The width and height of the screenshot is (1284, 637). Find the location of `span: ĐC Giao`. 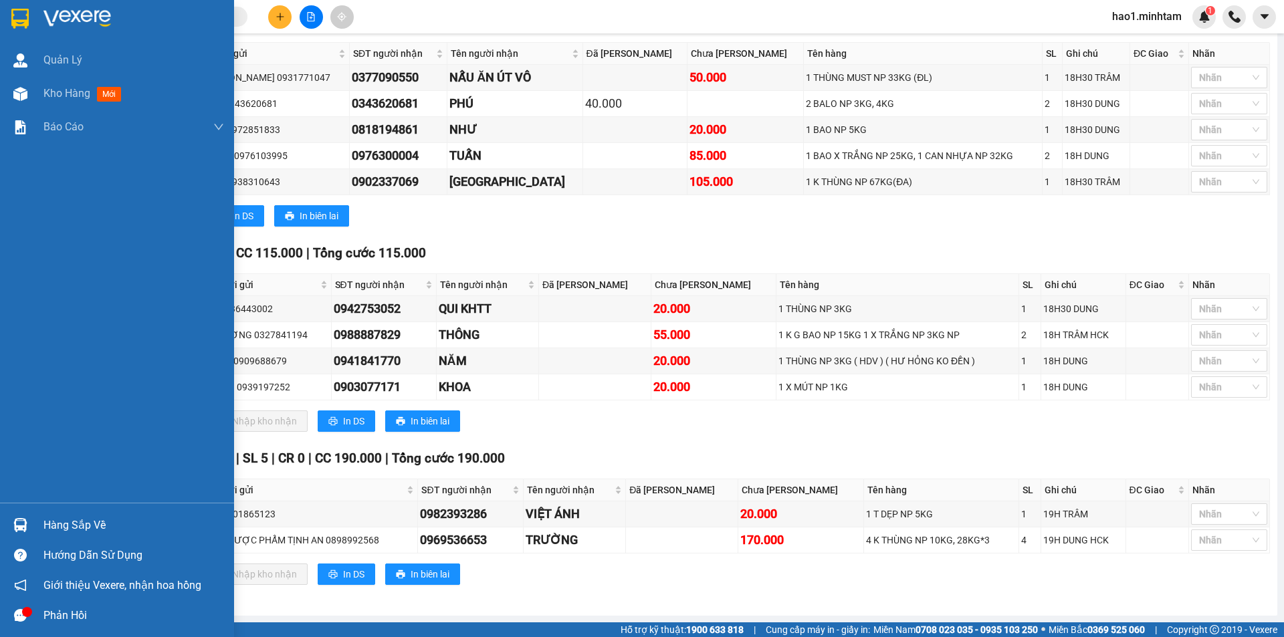

span: ĐC Giao is located at coordinates (1154, 53).